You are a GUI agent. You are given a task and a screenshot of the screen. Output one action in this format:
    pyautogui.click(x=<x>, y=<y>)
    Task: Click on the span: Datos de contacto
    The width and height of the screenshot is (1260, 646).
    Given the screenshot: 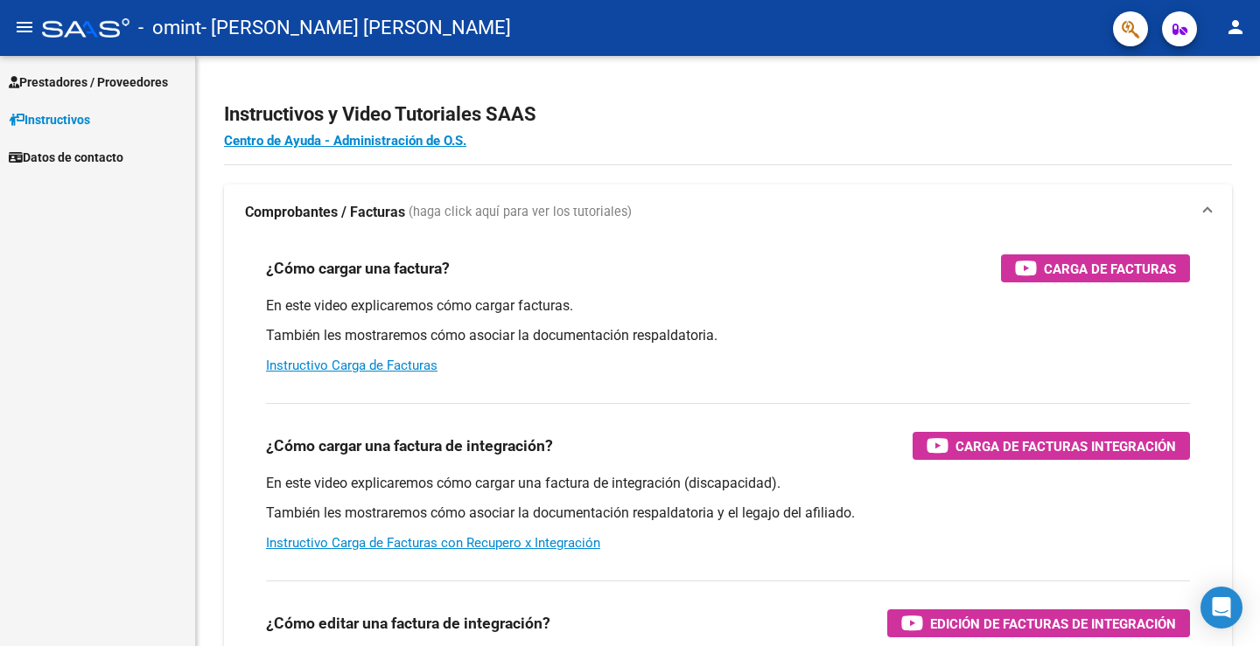 What is the action you would take?
    pyautogui.click(x=66, y=157)
    